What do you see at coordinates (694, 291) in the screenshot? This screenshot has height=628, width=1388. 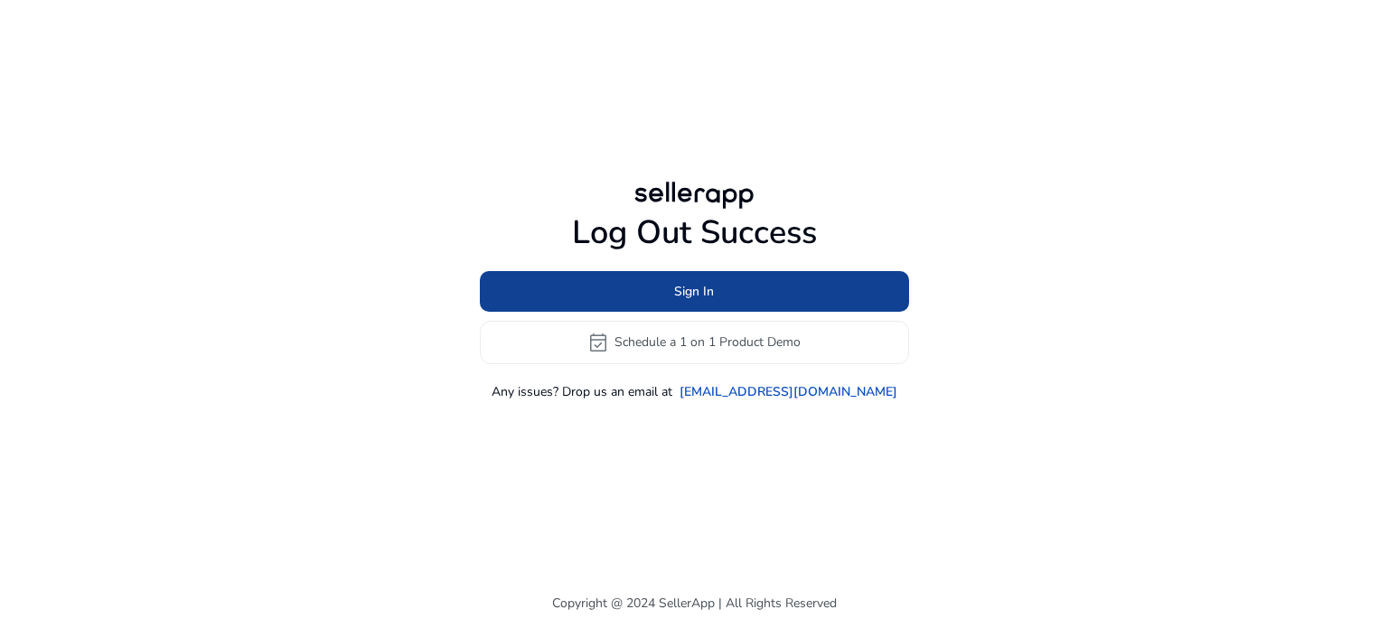 I see `span: Sign In` at bounding box center [694, 291].